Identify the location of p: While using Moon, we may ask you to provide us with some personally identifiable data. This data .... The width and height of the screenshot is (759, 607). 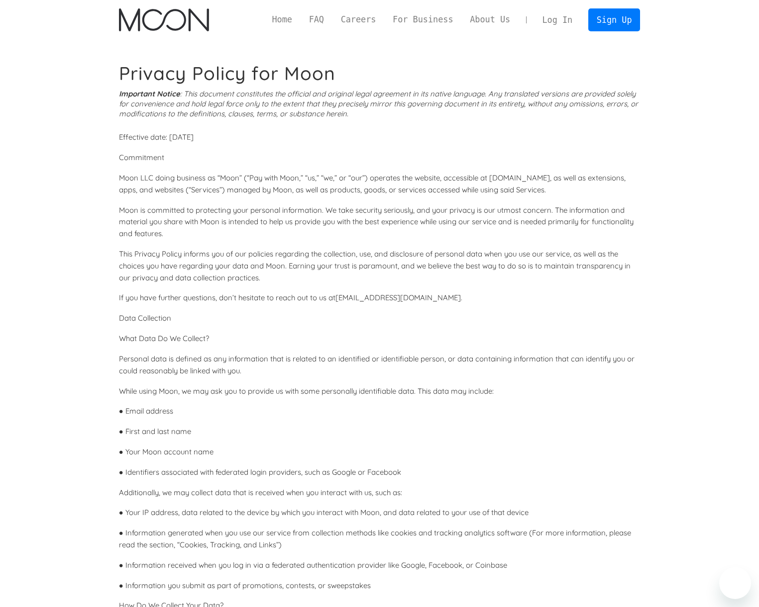
(380, 391).